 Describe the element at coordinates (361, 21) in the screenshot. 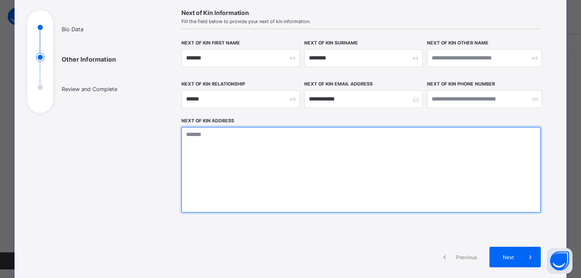

I see `span: Fill the field below to provide your next of kin information.` at that location.